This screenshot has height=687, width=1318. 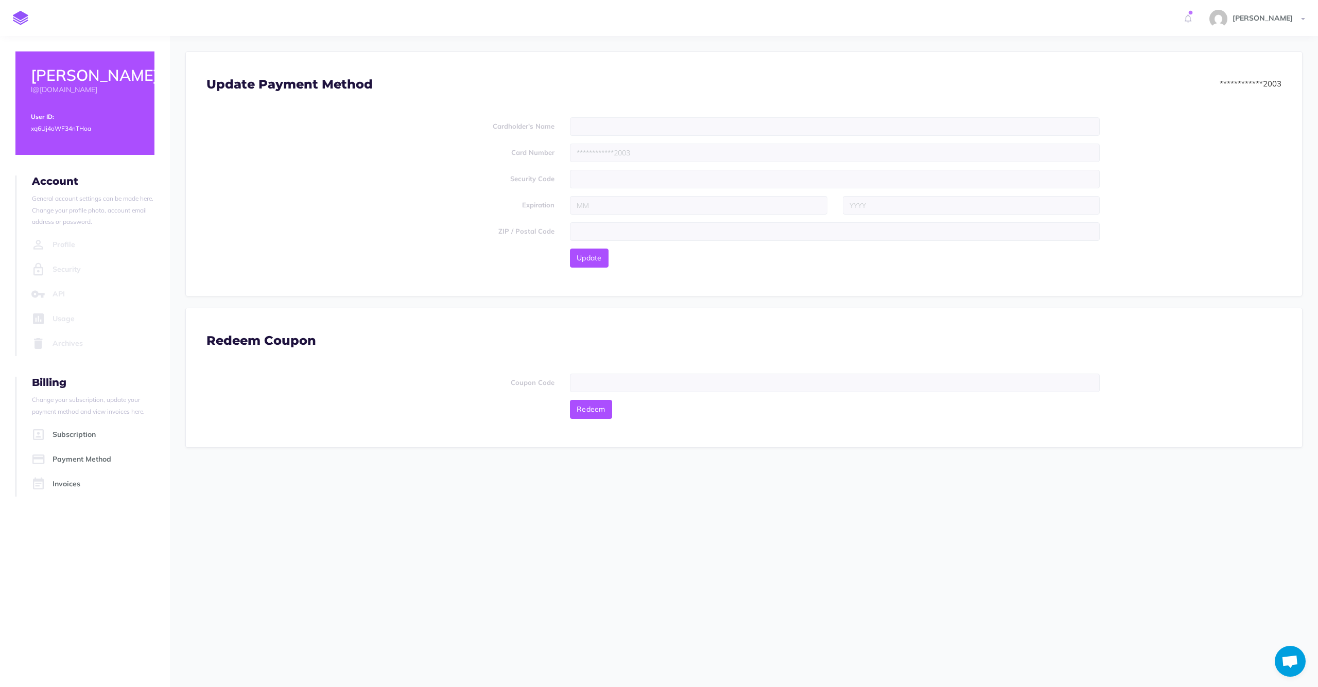 What do you see at coordinates (744, 341) in the screenshot?
I see `h3: Redeem Coupon` at bounding box center [744, 341].